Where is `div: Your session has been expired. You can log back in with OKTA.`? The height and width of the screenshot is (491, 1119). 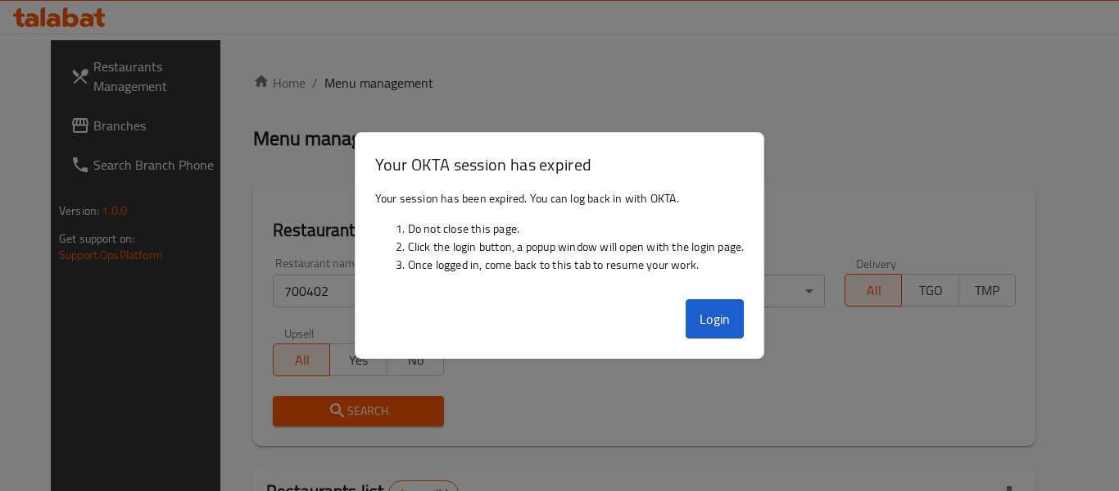
div: Your session has been expired. You can log back in with OKTA. is located at coordinates (560, 238).